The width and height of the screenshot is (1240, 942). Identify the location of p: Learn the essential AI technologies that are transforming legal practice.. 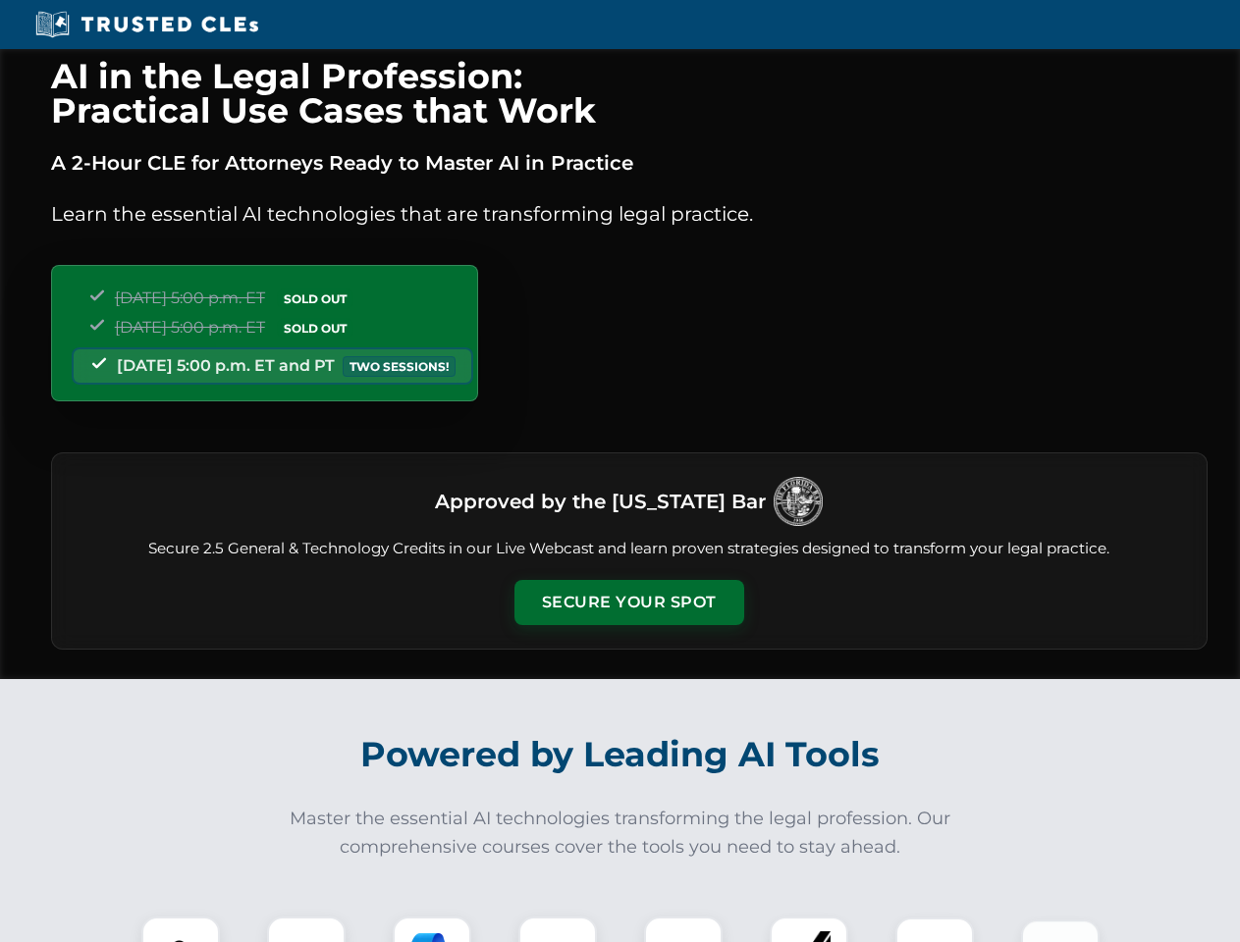
(629, 214).